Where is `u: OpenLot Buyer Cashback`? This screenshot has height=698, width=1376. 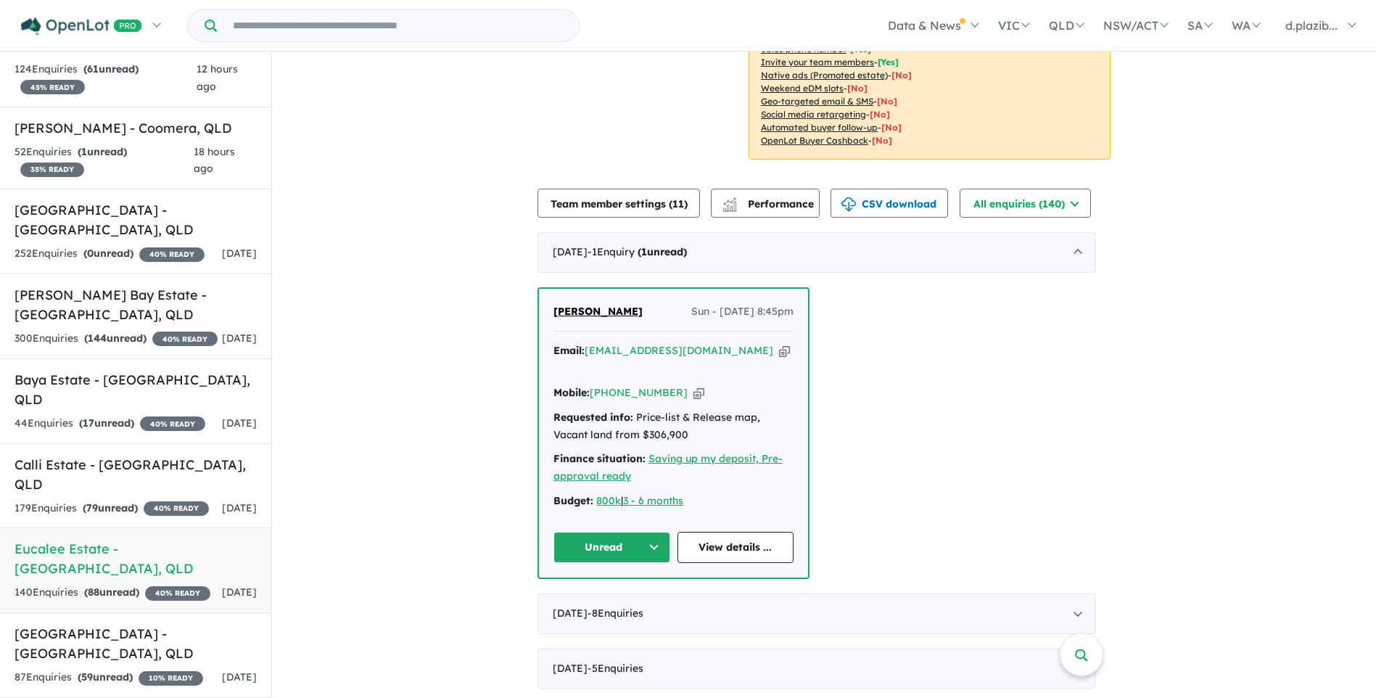 u: OpenLot Buyer Cashback is located at coordinates (814, 140).